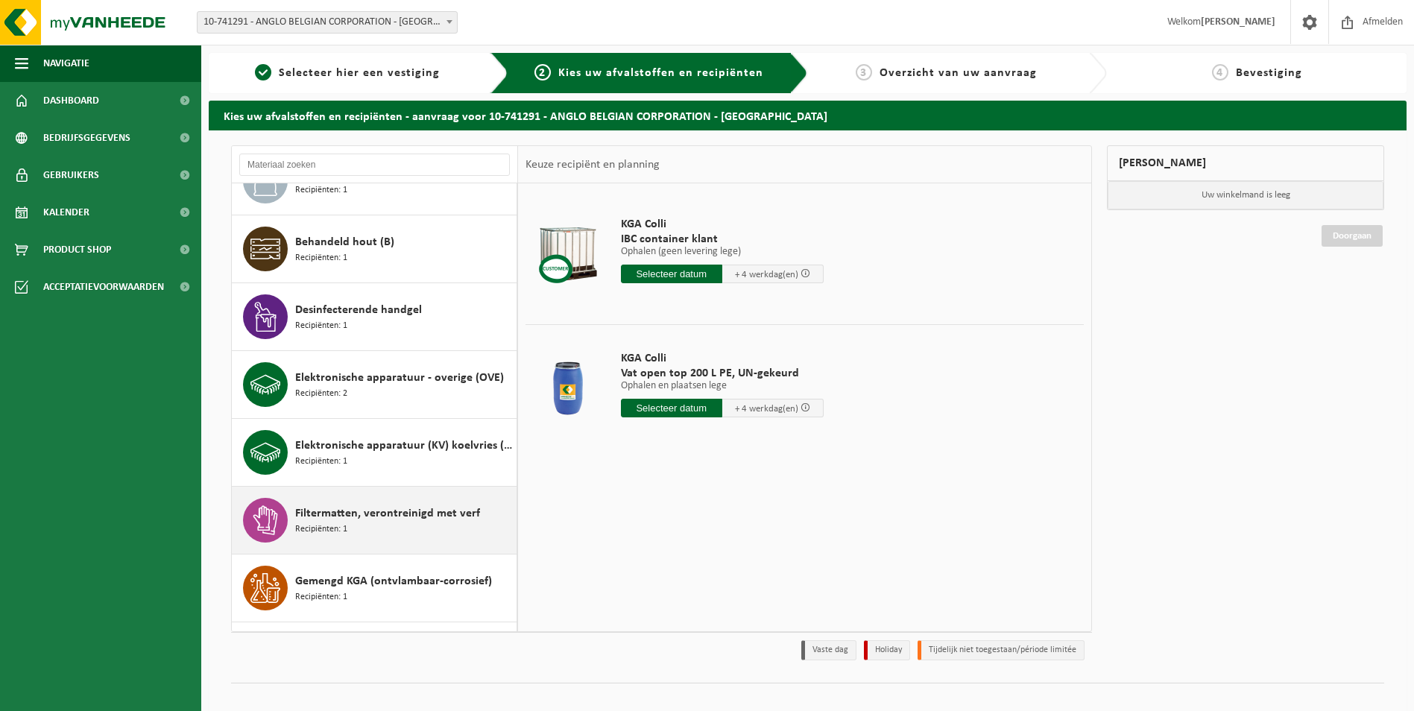 This screenshot has width=1414, height=711. Describe the element at coordinates (722, 373) in the screenshot. I see `span: Vat open top 200 L PE, UN-gekeurd` at that location.